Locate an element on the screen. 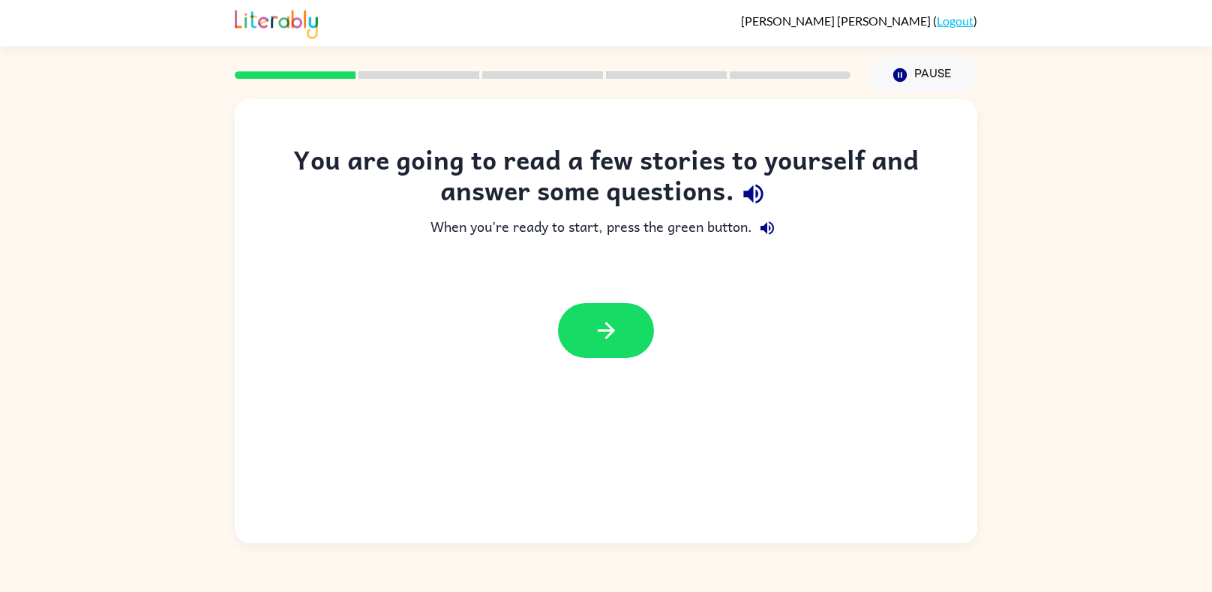 This screenshot has height=592, width=1212. div: When you're ready to start, press the green button. is located at coordinates (606, 228).